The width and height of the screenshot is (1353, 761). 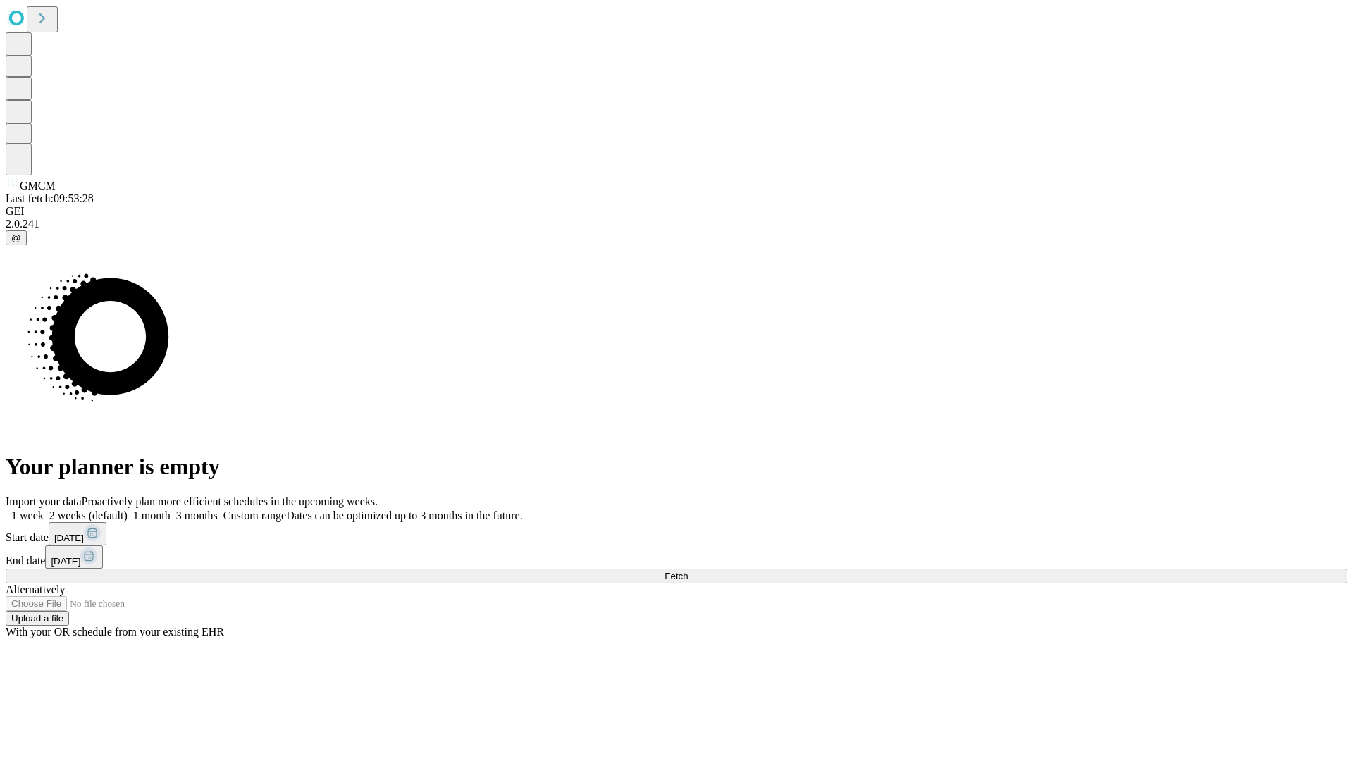 What do you see at coordinates (404, 515) in the screenshot?
I see `span: Dates can be optimized up to 3 months in the future.` at bounding box center [404, 515].